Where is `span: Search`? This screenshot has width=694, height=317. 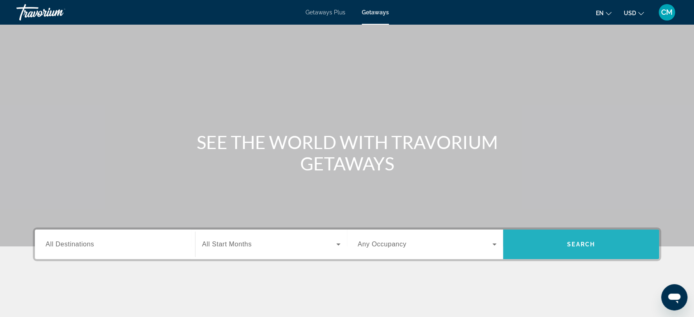
span: Search is located at coordinates (581, 244).